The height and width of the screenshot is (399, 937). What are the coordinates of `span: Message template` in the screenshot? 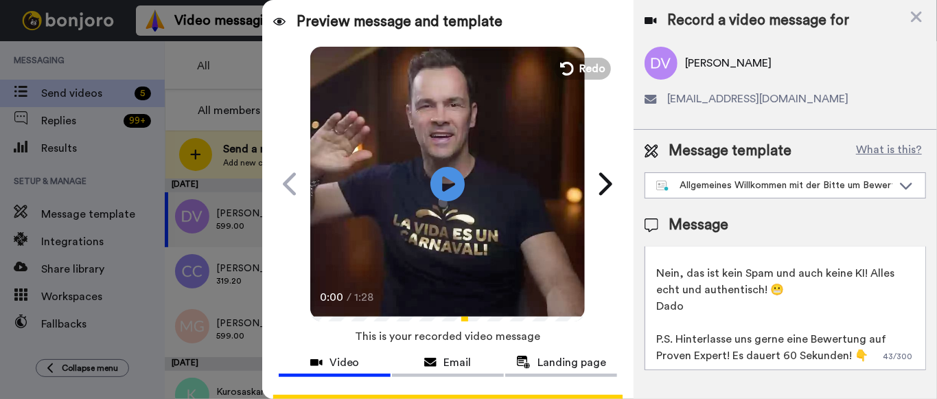 It's located at (731, 151).